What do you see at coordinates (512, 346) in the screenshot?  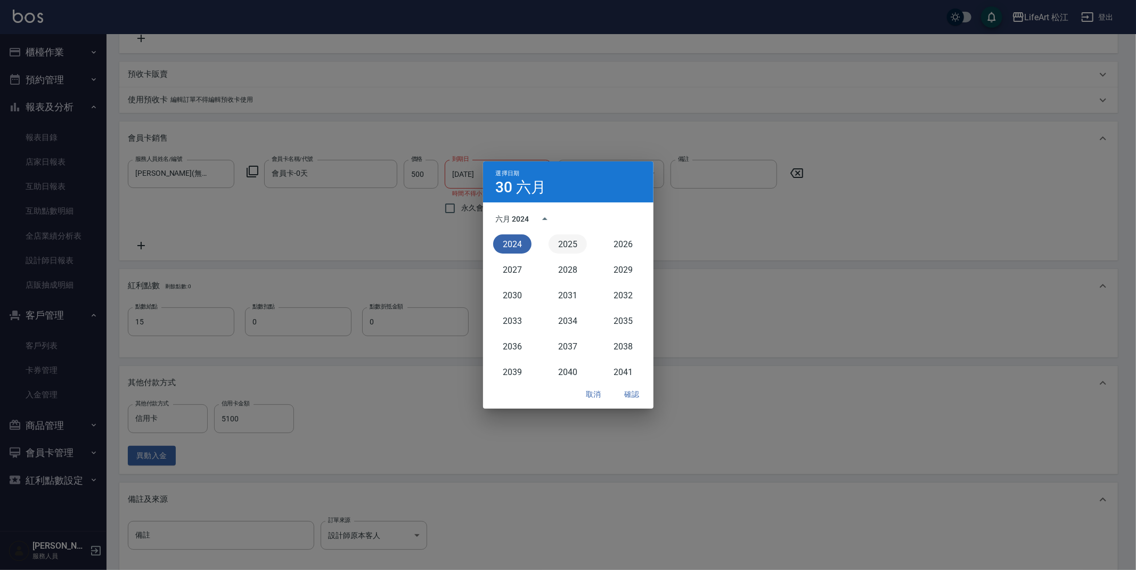 I see `button: 2036` at bounding box center [512, 346].